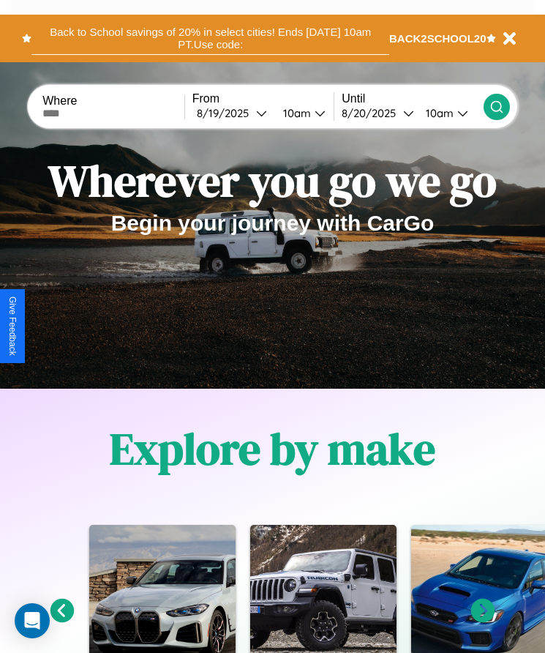 The width and height of the screenshot is (545, 653). Describe the element at coordinates (113, 101) in the screenshot. I see `label: Where` at that location.